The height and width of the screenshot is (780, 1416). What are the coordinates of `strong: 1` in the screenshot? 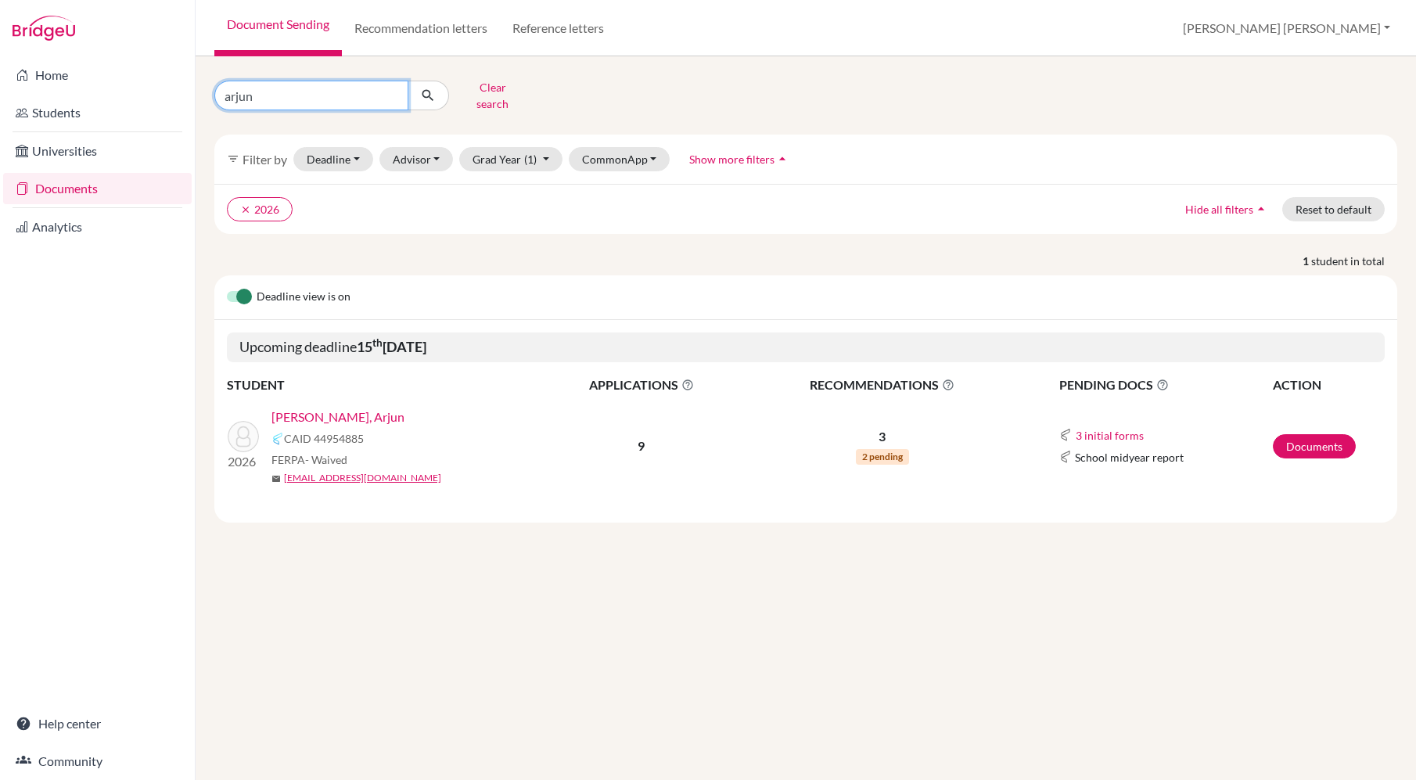 It's located at (1307, 261).